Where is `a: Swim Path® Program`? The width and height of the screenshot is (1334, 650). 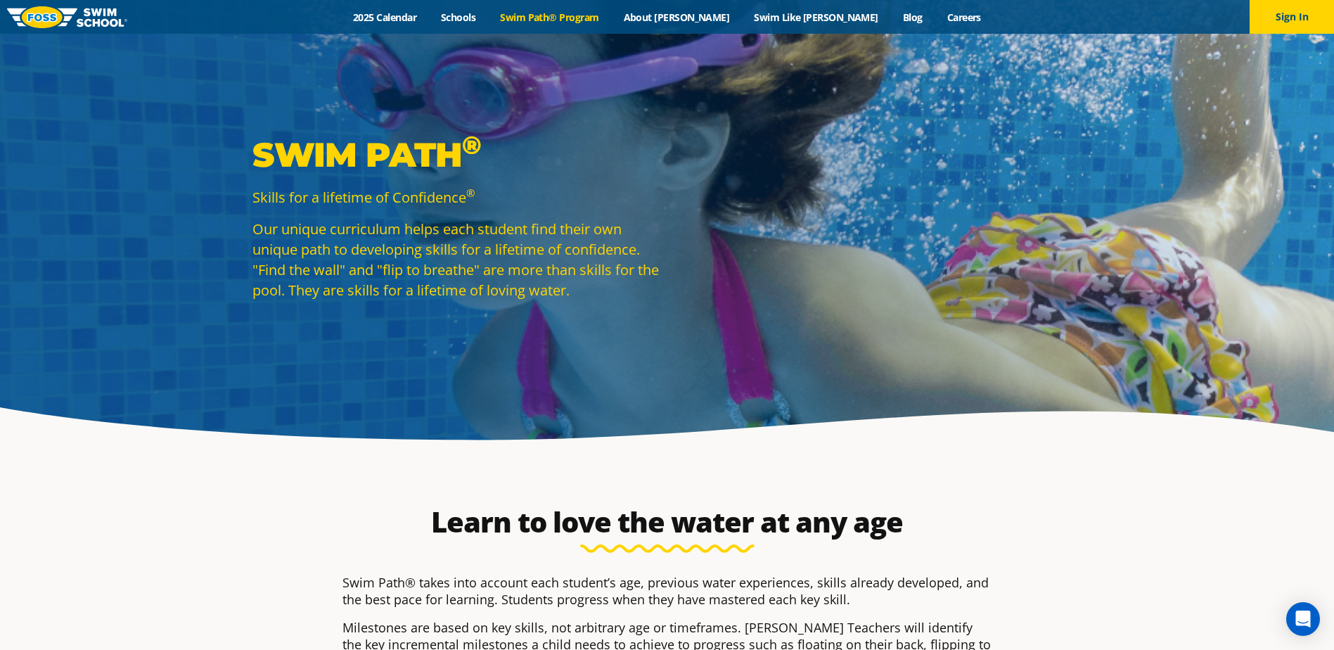 a: Swim Path® Program is located at coordinates (549, 17).